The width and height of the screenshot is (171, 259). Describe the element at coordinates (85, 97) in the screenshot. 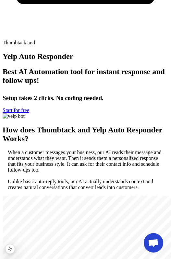

I see `h3: No coding needed.` at that location.